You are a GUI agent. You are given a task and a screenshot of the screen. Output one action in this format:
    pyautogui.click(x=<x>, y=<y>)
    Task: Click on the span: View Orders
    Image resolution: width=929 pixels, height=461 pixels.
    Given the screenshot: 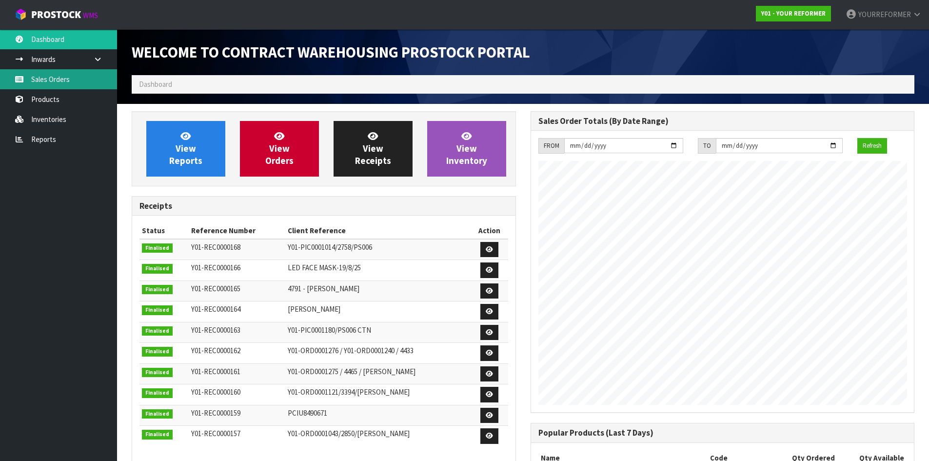 What is the action you would take?
    pyautogui.click(x=279, y=148)
    